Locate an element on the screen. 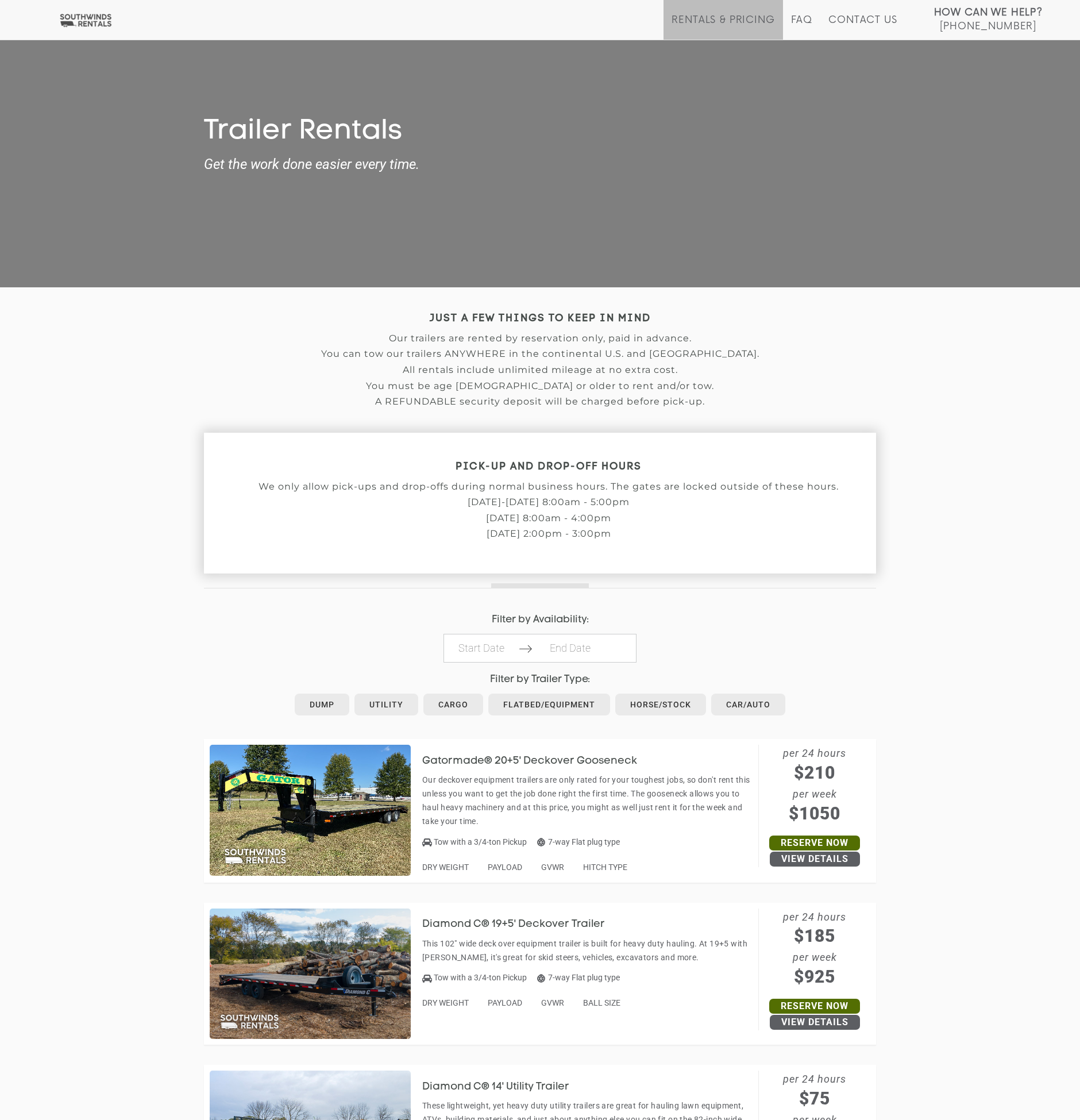 This screenshot has height=1120, width=1080. strong: PICK-UP AND DROP-OFF HOURS is located at coordinates (548, 466).